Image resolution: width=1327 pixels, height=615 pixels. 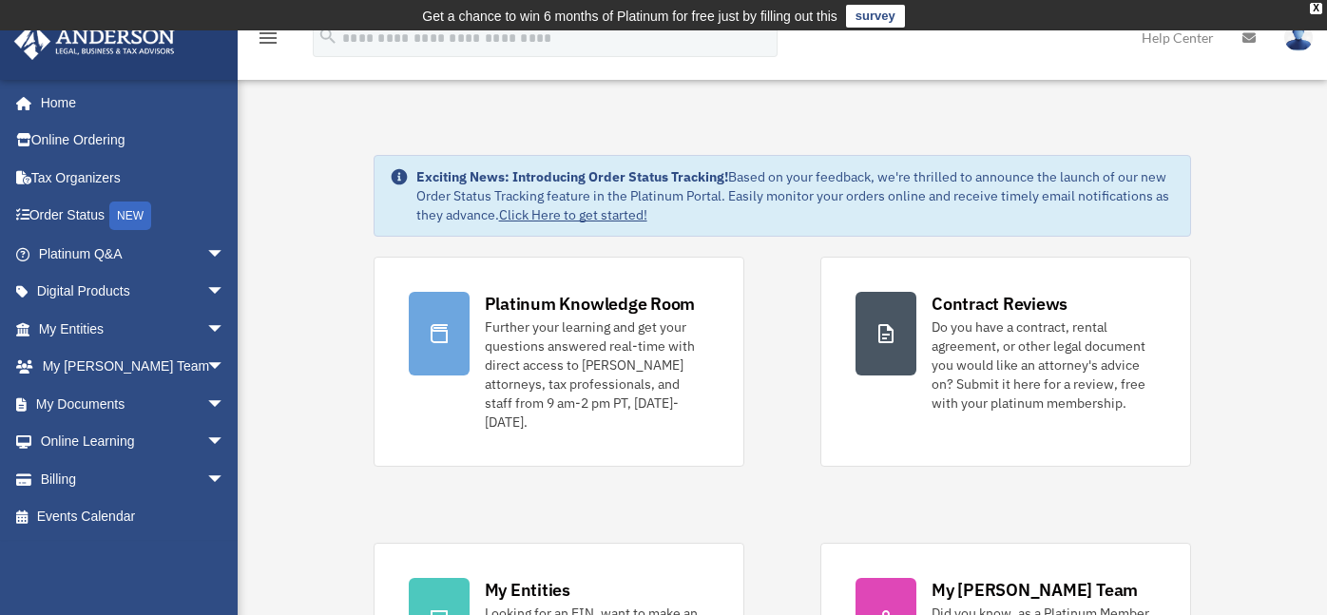 I want to click on a: Platinum Knowledge Room Further your learning and get your questions answered real-time with dire..., so click(x=559, y=361).